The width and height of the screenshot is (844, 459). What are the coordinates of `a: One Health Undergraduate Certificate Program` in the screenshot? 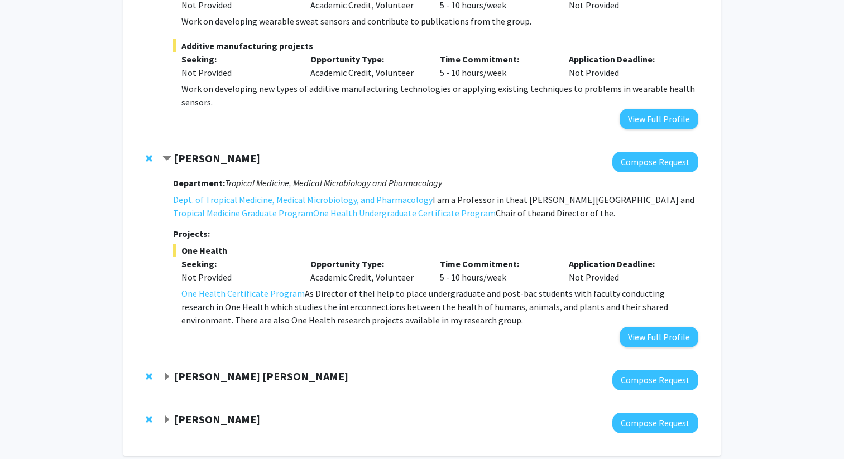 It's located at (404, 213).